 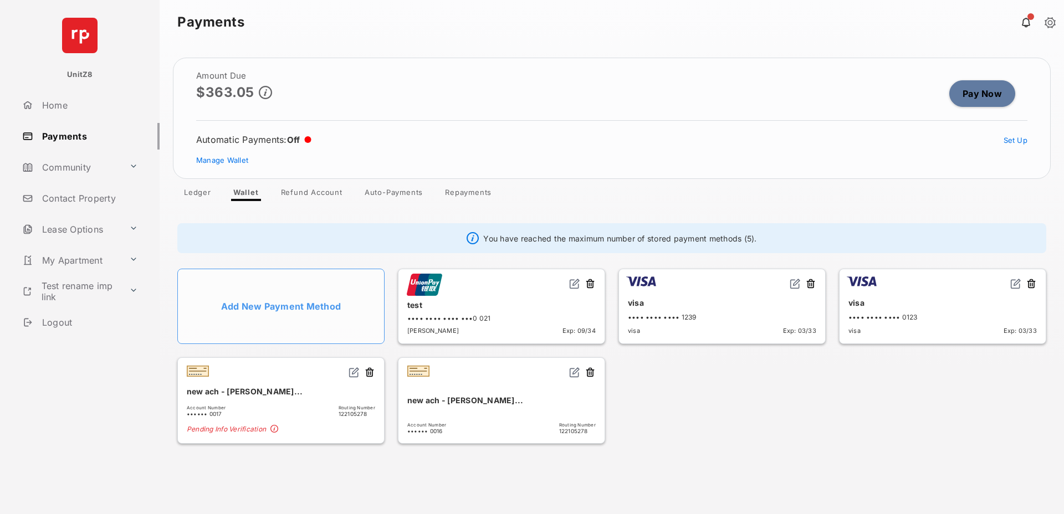 What do you see at coordinates (246, 194) in the screenshot?
I see `a: Wallet` at bounding box center [246, 194].